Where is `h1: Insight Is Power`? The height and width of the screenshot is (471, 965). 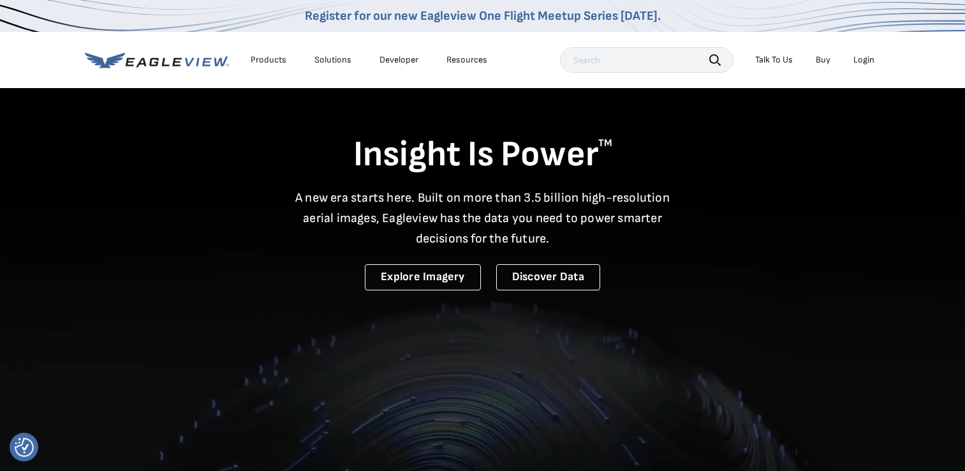 h1: Insight Is Power is located at coordinates (483, 155).